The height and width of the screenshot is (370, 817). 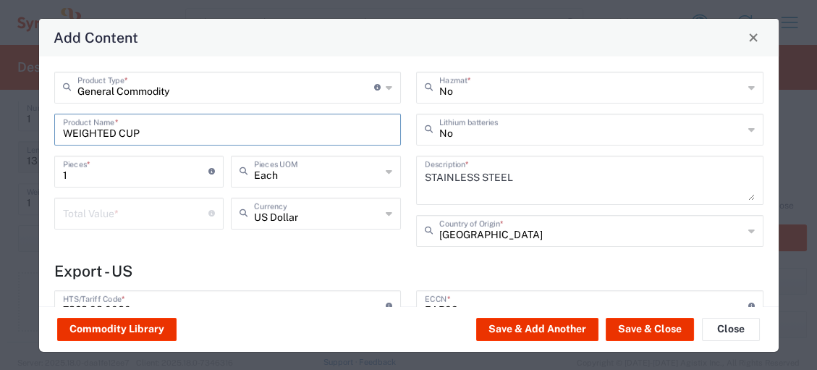 I want to click on h4: Export - US, so click(x=409, y=271).